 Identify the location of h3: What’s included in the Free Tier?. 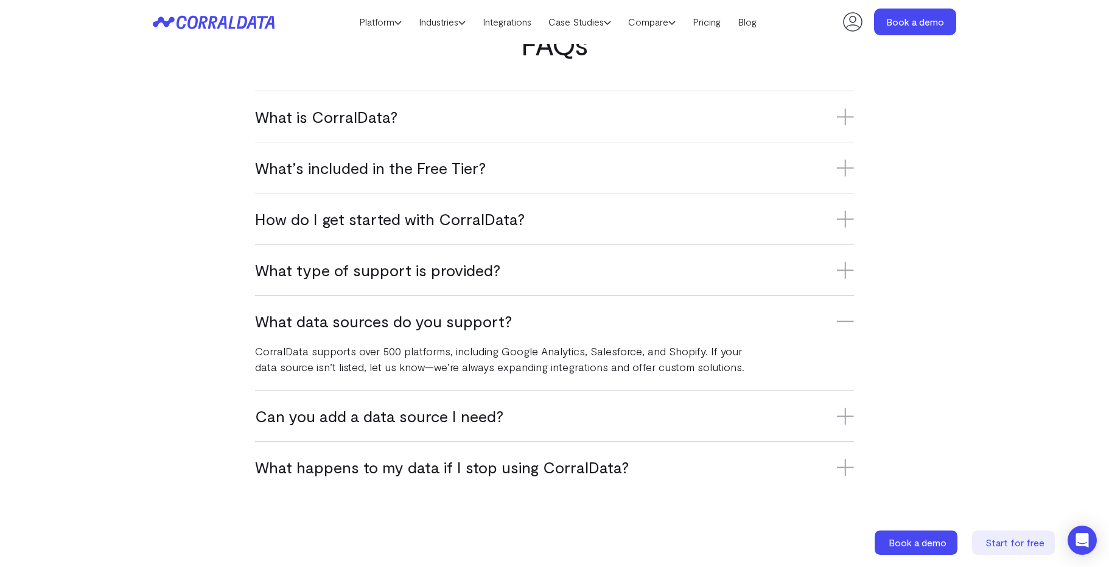
(554, 167).